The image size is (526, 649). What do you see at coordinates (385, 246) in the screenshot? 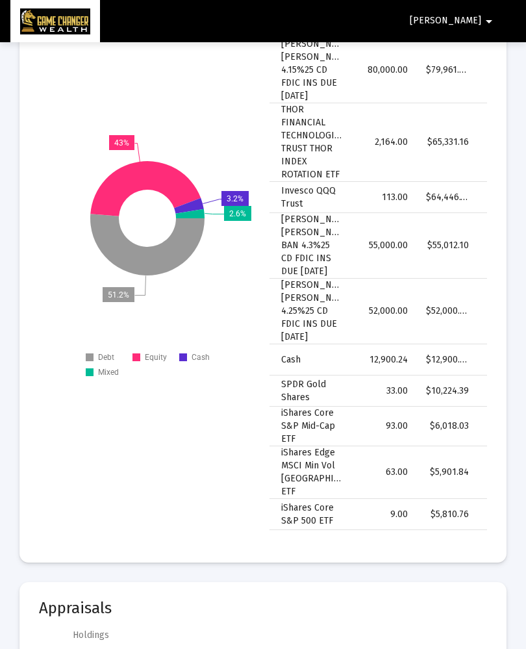
I see `td: 55,000.00` at bounding box center [385, 246].